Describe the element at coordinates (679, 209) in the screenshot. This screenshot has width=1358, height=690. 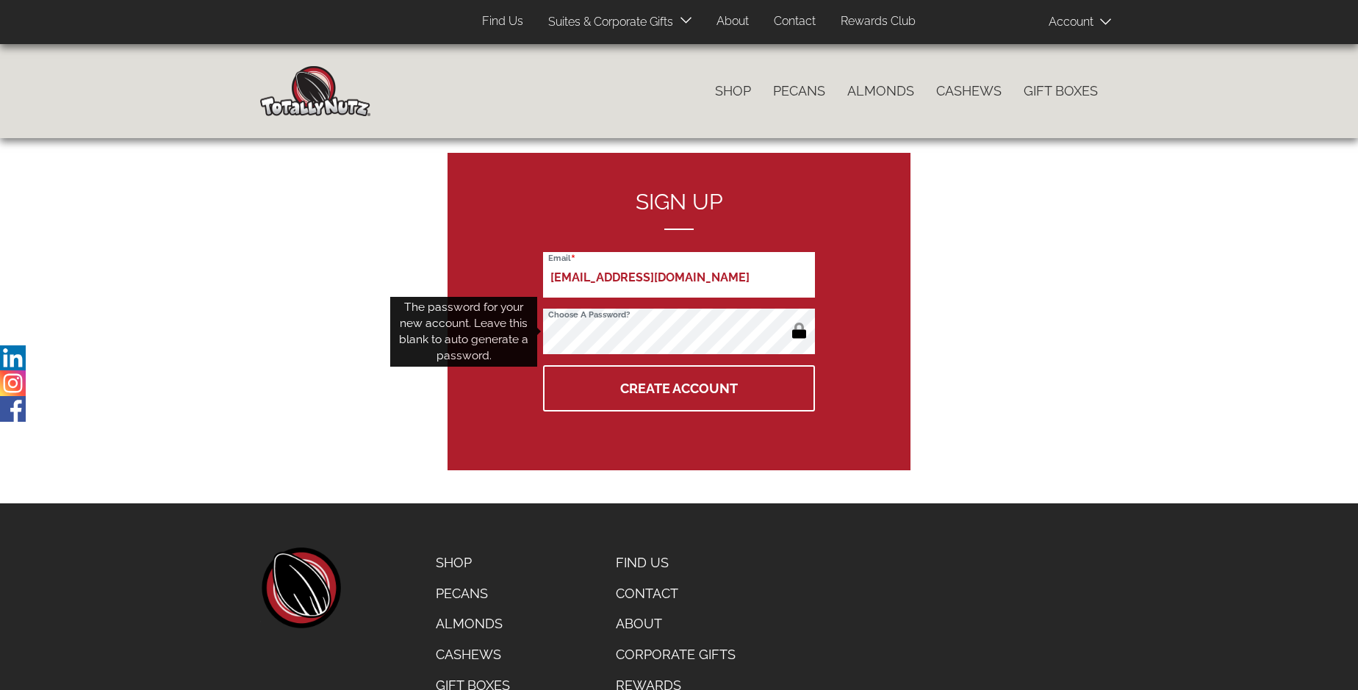
I see `h2: Sign up` at that location.